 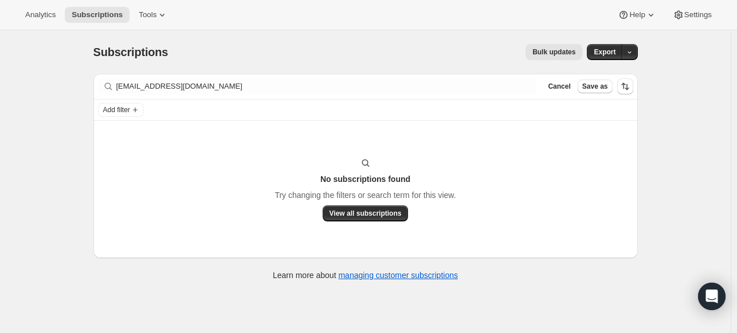 I want to click on button: Add filter, so click(x=121, y=110).